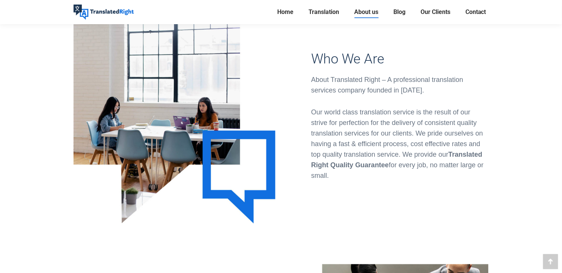  What do you see at coordinates (104, 12) in the screenshot?
I see `img: Translated Right` at bounding box center [104, 12].